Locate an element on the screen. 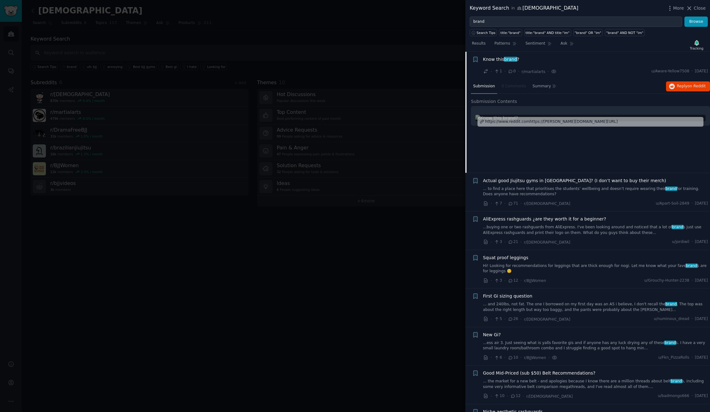 This screenshot has width=710, height=412. a: ... to find a place here that prioritises the students’ wellbeing and doesn’t require wearing the... is located at coordinates (595, 191).